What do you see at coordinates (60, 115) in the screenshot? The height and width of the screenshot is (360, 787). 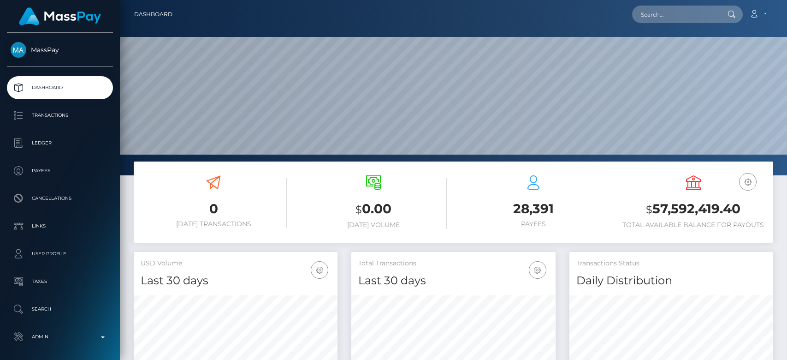 I see `p: Transactions` at bounding box center [60, 115].